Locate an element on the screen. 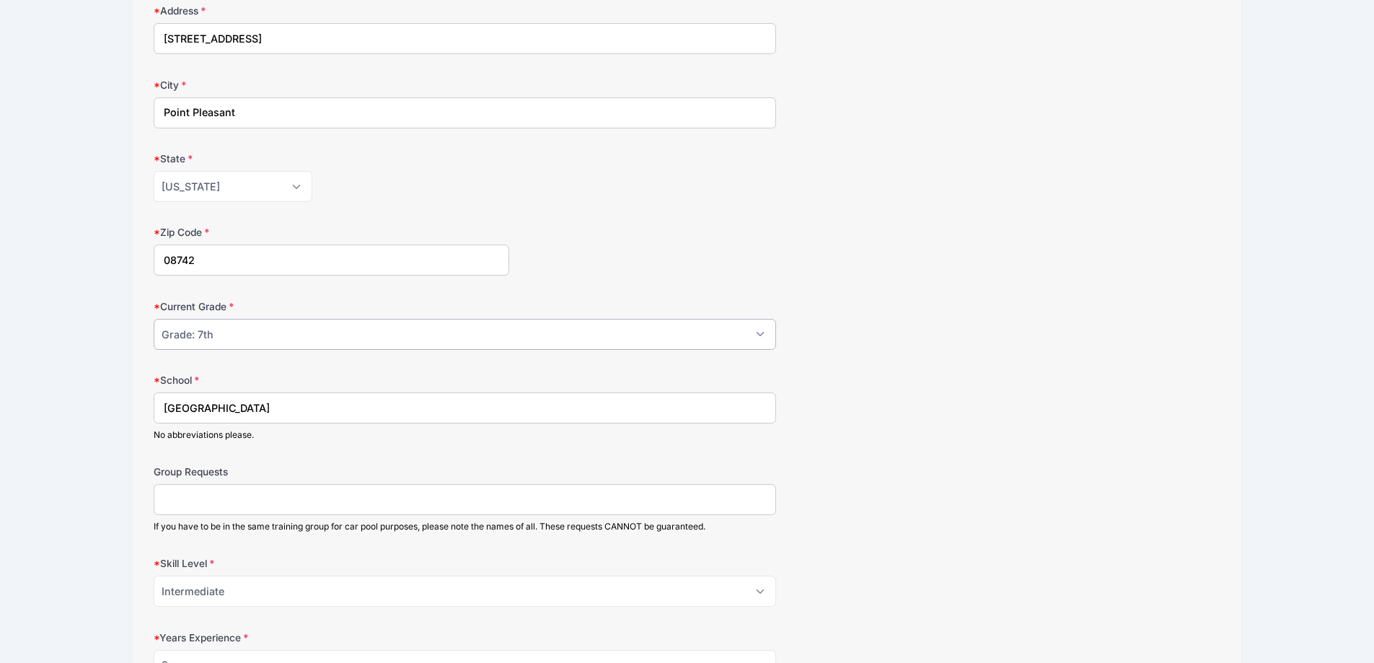 This screenshot has width=1374, height=663. label: Zip Code is located at coordinates (331, 232).